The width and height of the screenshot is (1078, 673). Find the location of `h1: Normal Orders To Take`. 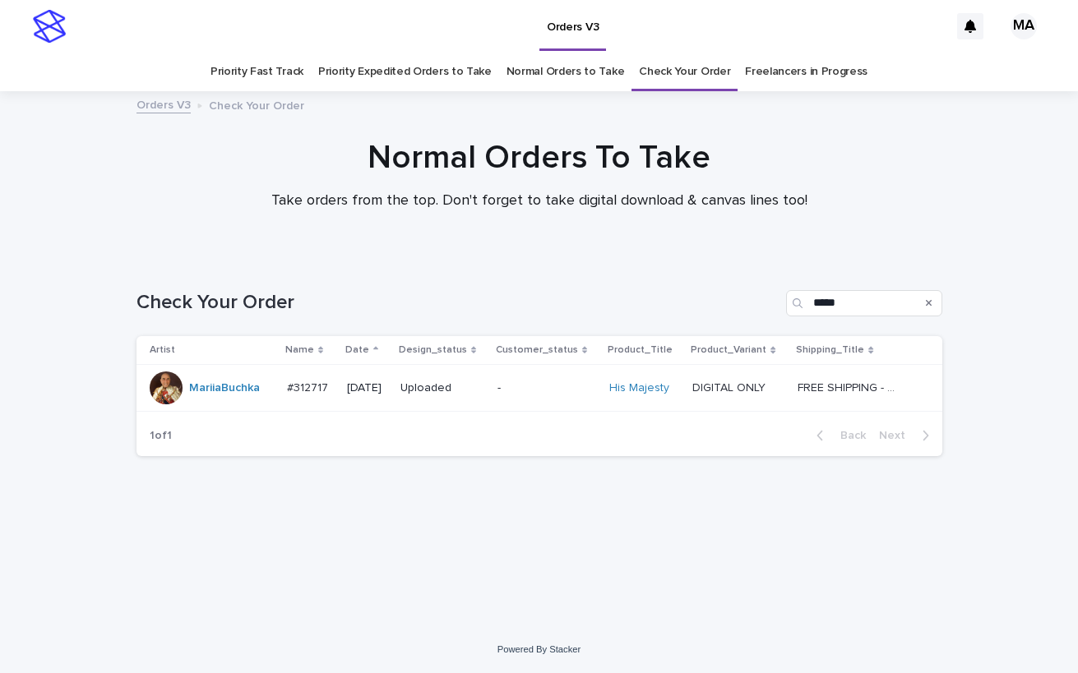

h1: Normal Orders To Take is located at coordinates (539, 158).